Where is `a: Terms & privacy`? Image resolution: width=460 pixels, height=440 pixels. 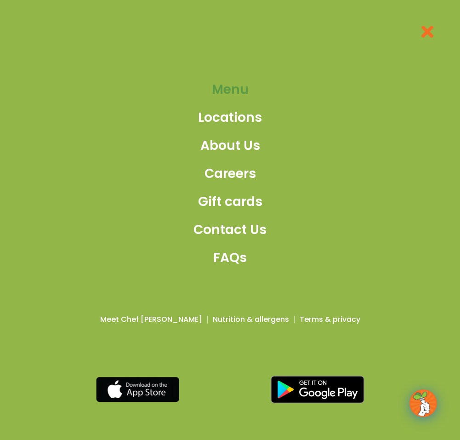
a: Terms & privacy is located at coordinates (330, 320).